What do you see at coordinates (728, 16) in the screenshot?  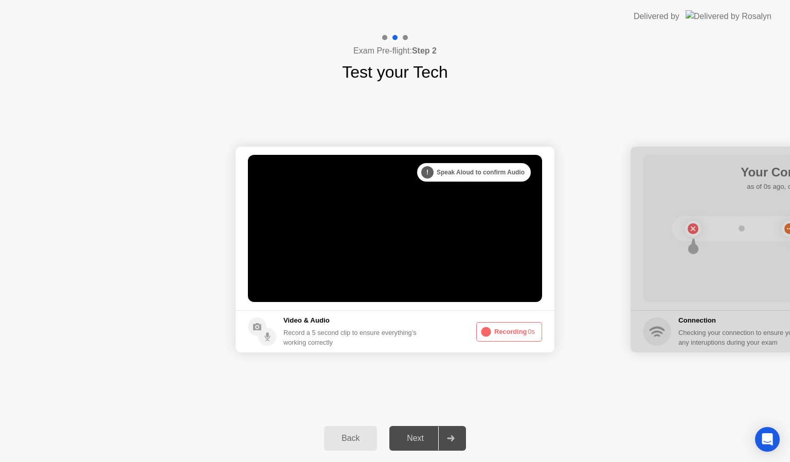 I see `img: Delivered by Rosalyn` at bounding box center [728, 16].